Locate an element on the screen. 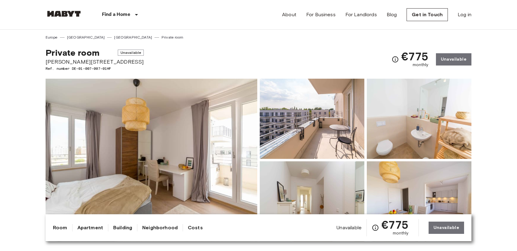 The width and height of the screenshot is (517, 251). a: Room is located at coordinates (60, 228).